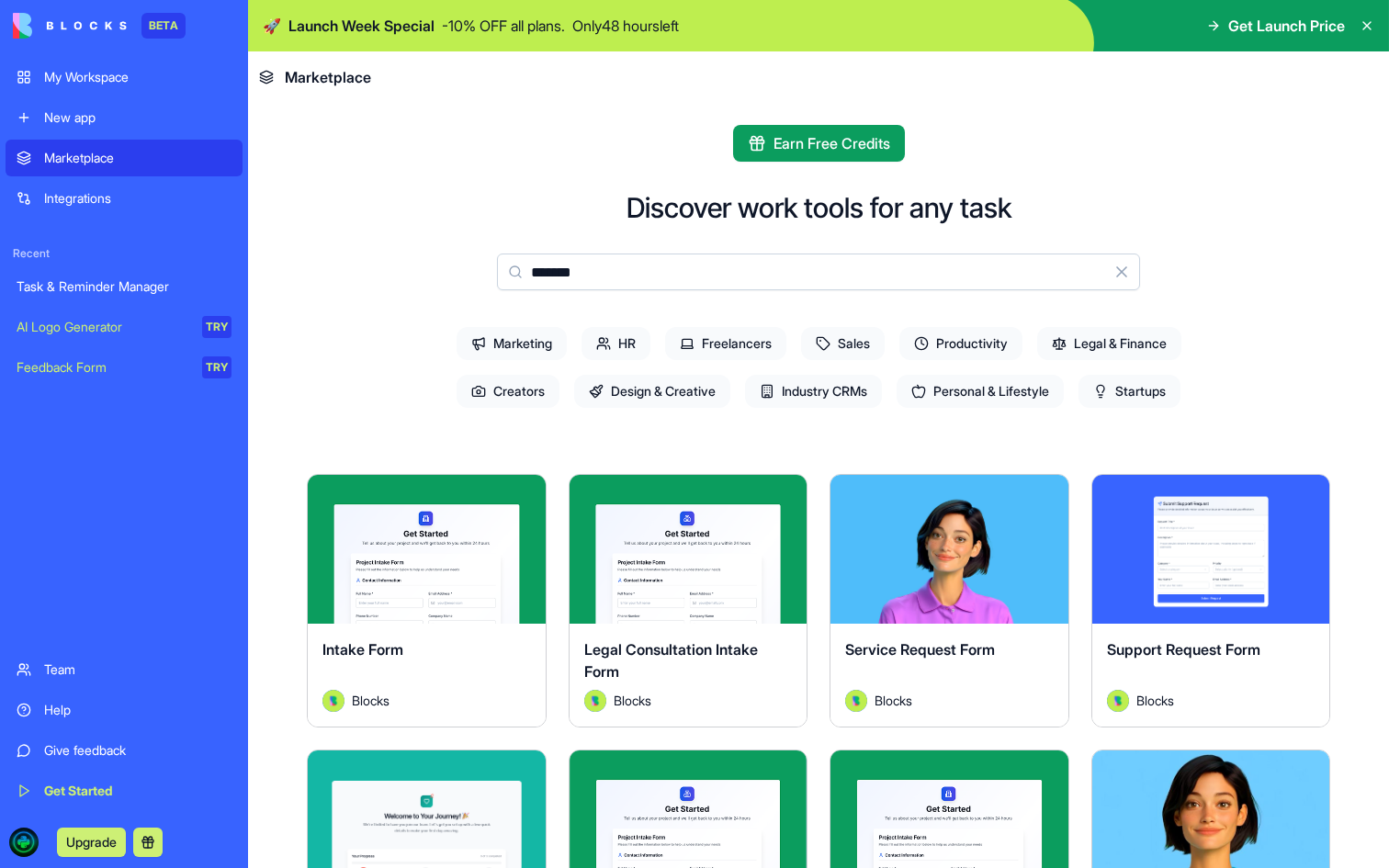 This screenshot has height=868, width=1389. Describe the element at coordinates (124, 158) in the screenshot. I see `a: Marketplace` at that location.